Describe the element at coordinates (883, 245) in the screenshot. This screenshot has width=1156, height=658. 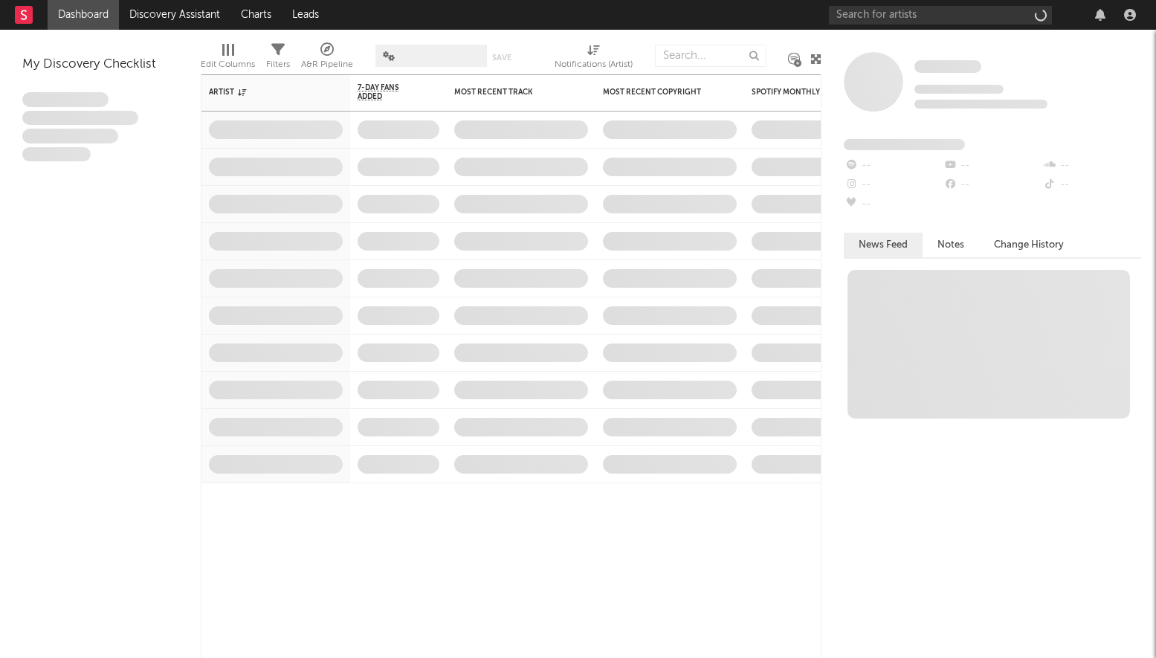
I see `button: News Feed` at that location.